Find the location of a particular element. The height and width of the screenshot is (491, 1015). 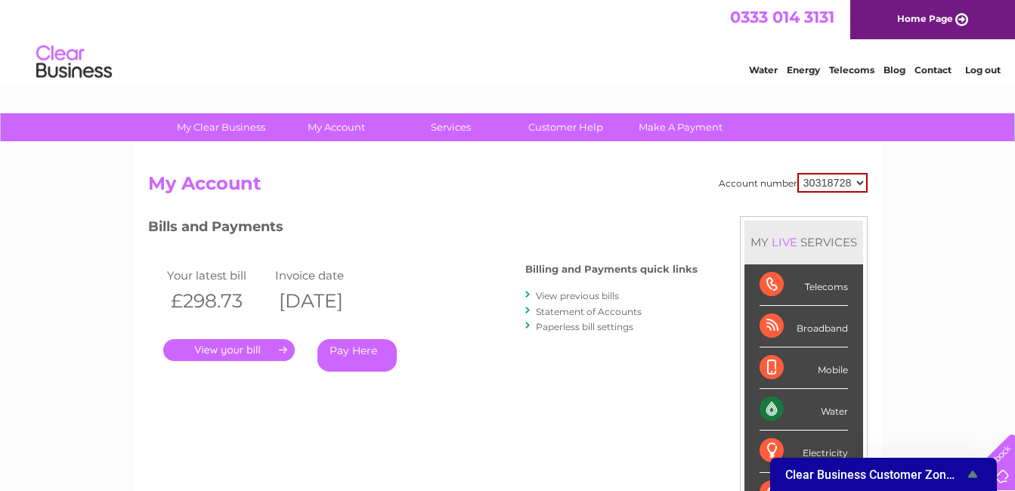

a: My Account is located at coordinates (335, 127).